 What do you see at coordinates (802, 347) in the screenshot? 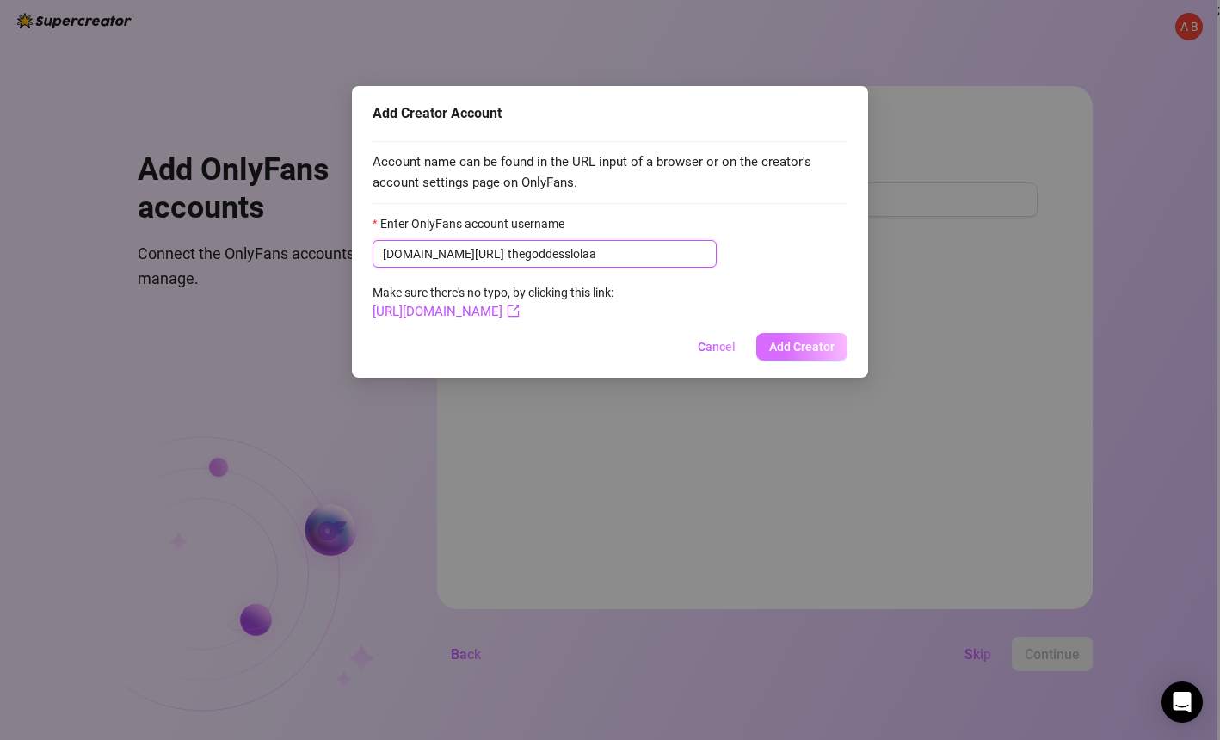
I see `button: Add Creator` at bounding box center [802, 347].